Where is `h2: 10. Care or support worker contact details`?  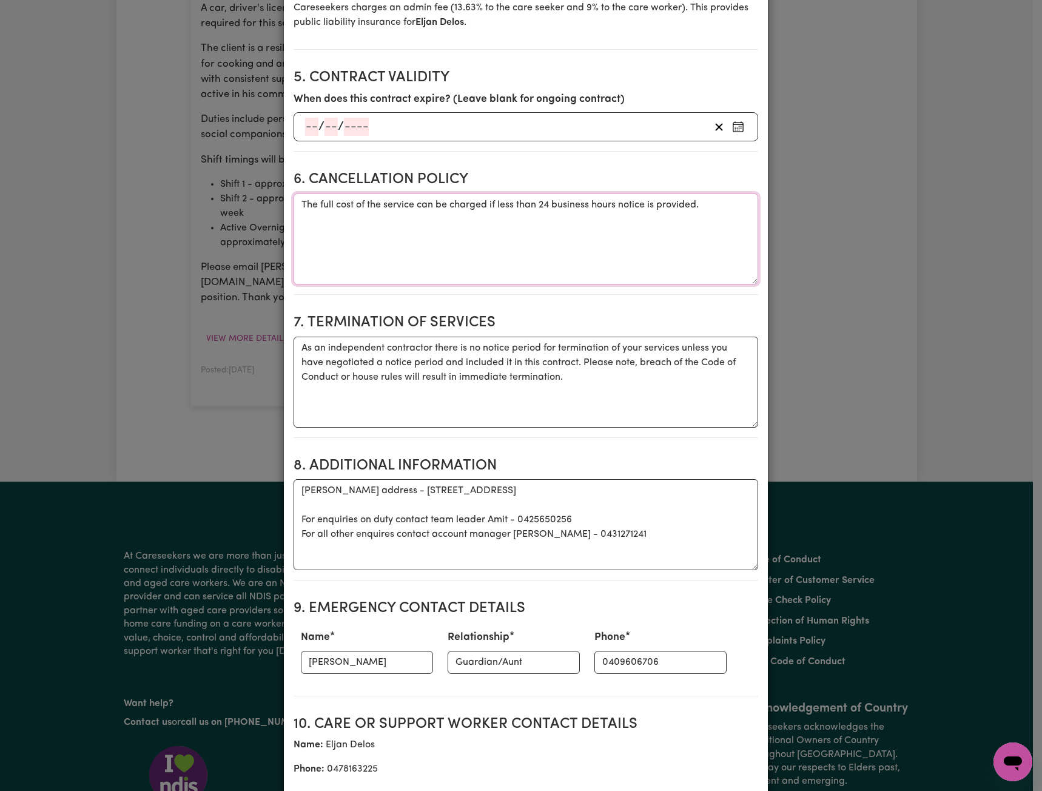 h2: 10. Care or support worker contact details is located at coordinates (526, 724).